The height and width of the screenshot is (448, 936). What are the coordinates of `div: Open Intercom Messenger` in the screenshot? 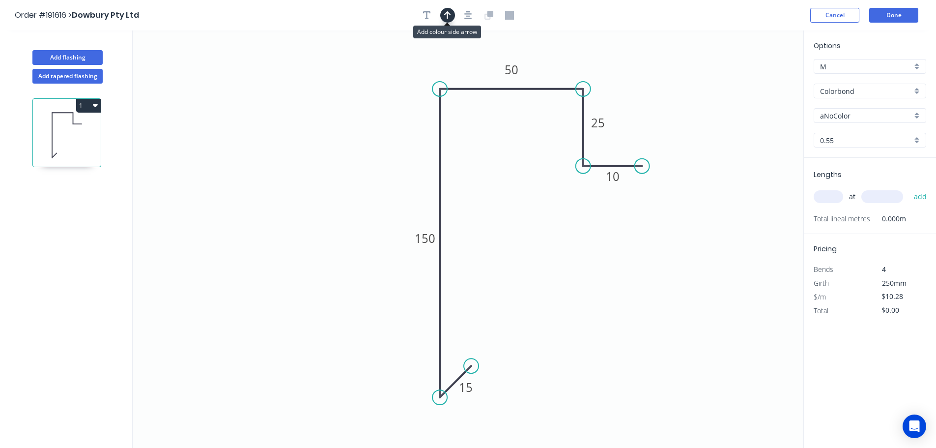 It's located at (915, 426).